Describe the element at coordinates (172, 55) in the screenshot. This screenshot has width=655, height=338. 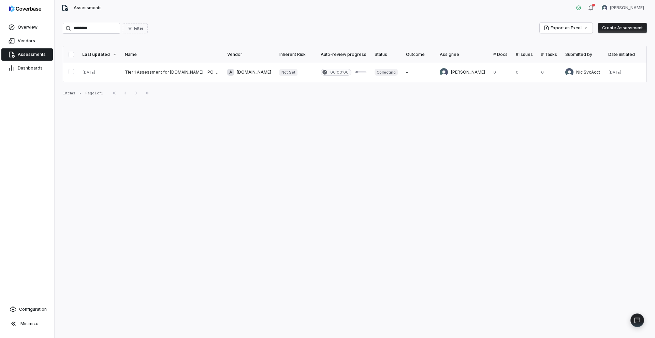
I see `div: Name` at that location.